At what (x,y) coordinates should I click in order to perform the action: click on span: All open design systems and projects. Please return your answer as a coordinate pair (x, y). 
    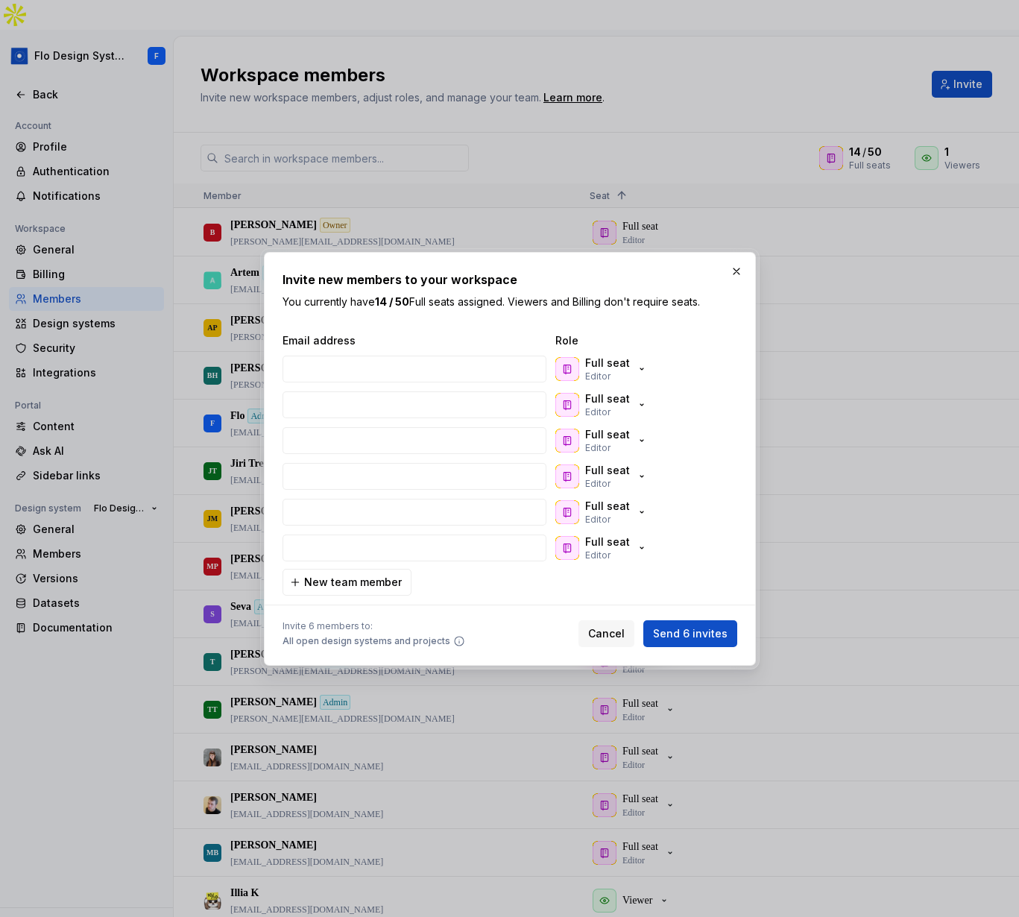
    Looking at the image, I should click on (366, 641).